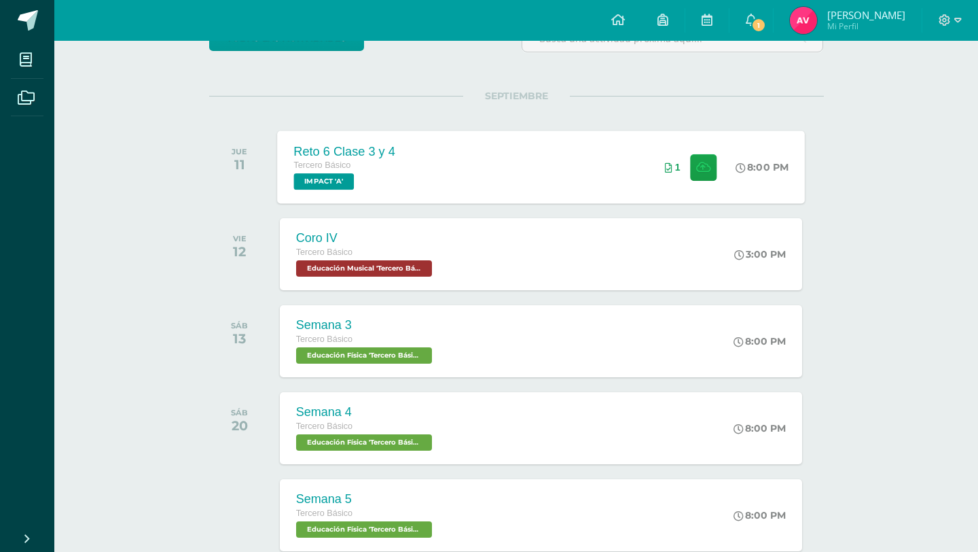 The height and width of the screenshot is (552, 978). Describe the element at coordinates (673, 167) in the screenshot. I see `div: Archivos entregados` at that location.